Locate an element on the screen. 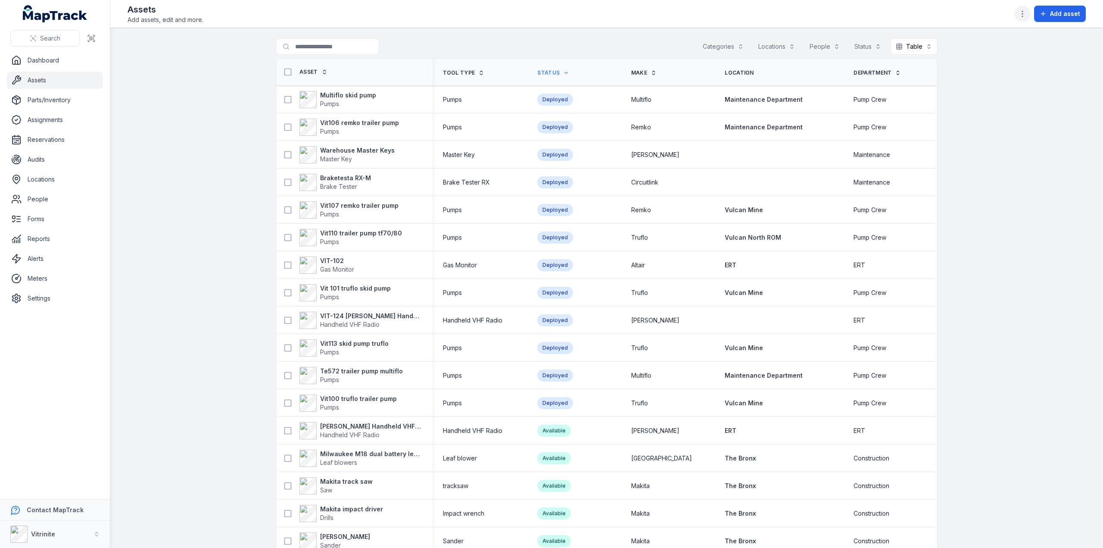  h2: Assets is located at coordinates (165, 9).